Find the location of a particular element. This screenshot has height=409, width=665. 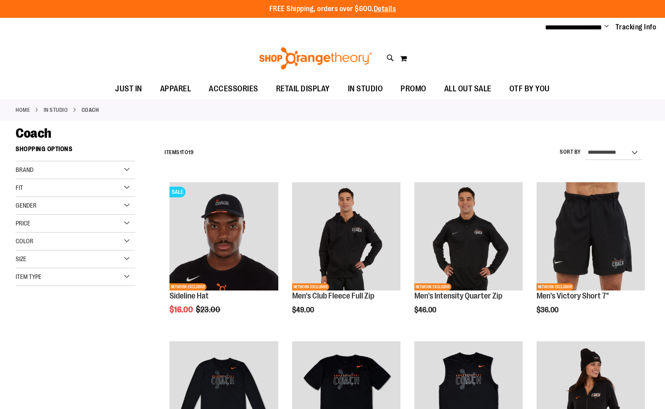

span: $46.00 is located at coordinates (426, 310).